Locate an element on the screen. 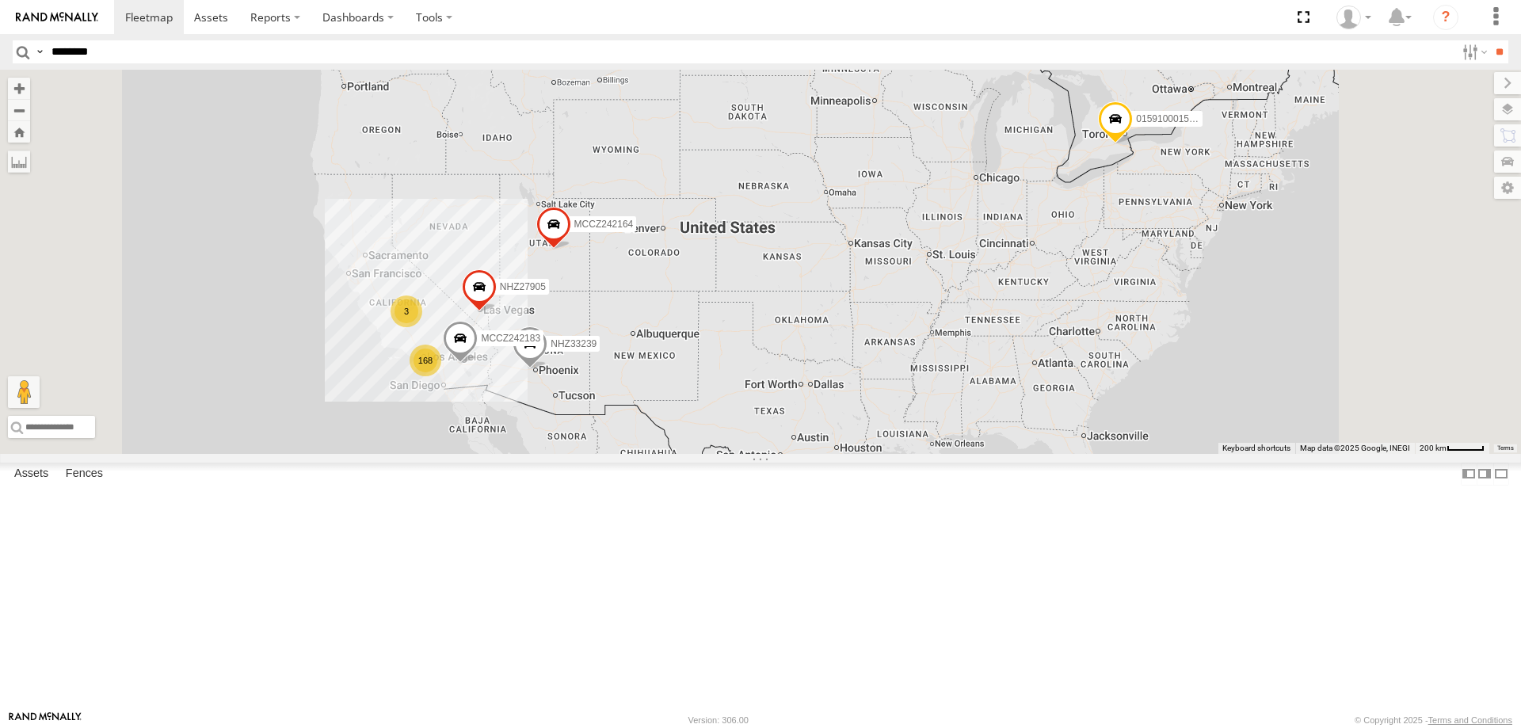 The image size is (1521, 728). button: Zoom Home is located at coordinates (19, 131).